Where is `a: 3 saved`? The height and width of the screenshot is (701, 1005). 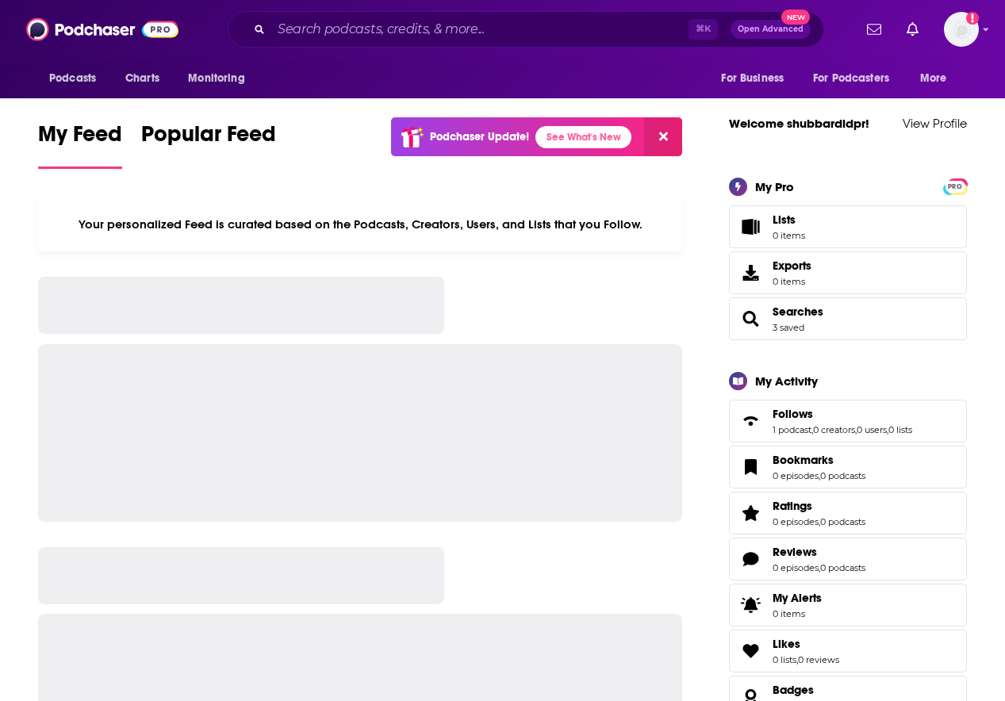
a: 3 saved is located at coordinates (788, 328).